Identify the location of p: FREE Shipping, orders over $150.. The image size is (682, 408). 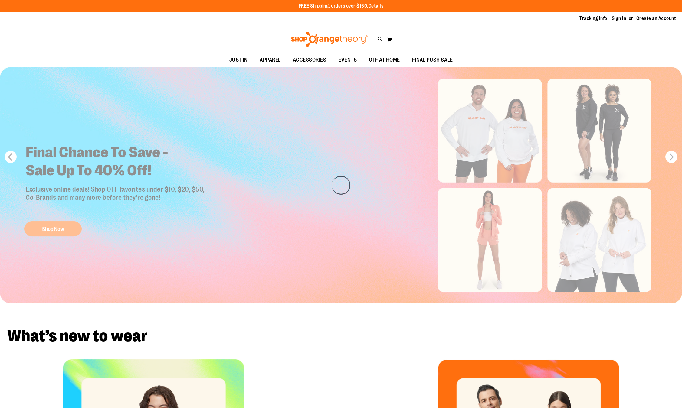
(341, 6).